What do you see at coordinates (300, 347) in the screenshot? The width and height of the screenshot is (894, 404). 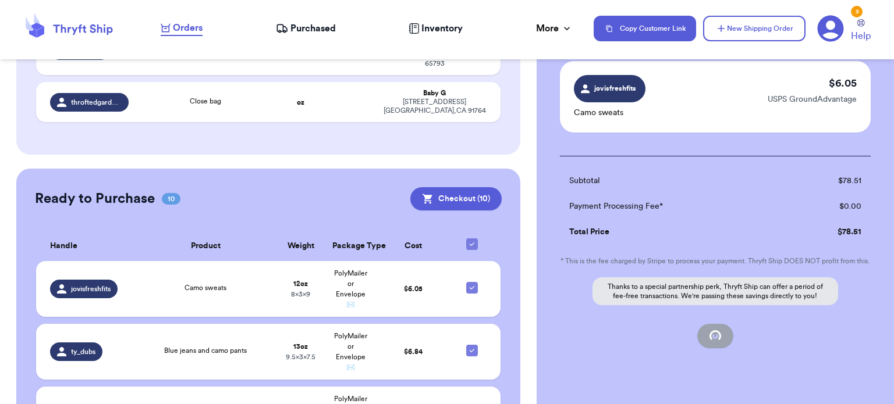 I see `strong: 13 oz` at bounding box center [300, 347].